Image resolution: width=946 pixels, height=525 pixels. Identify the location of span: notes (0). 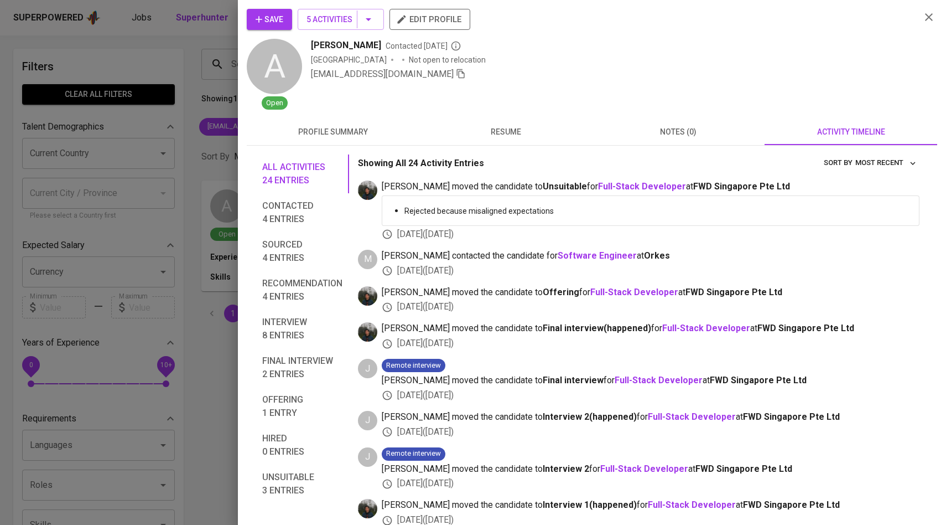
(679, 132).